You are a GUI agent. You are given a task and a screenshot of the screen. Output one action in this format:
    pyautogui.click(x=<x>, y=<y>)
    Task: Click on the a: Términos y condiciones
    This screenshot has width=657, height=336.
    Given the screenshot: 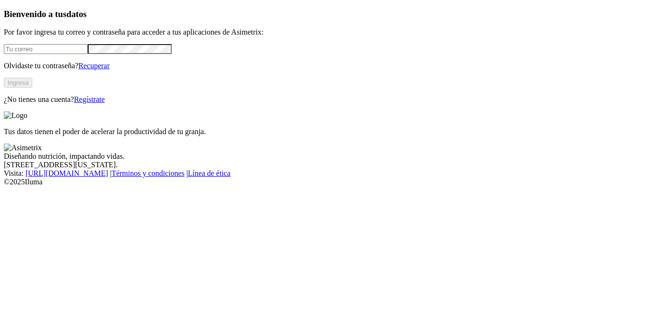 What is the action you would take?
    pyautogui.click(x=148, y=173)
    